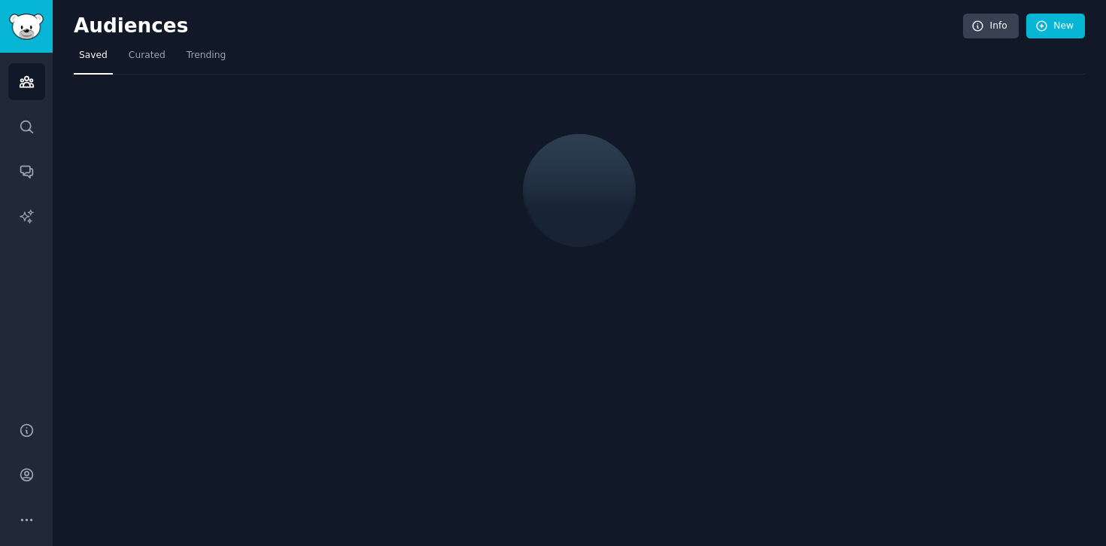 The image size is (1106, 546). Describe the element at coordinates (93, 59) in the screenshot. I see `a: Saved` at that location.